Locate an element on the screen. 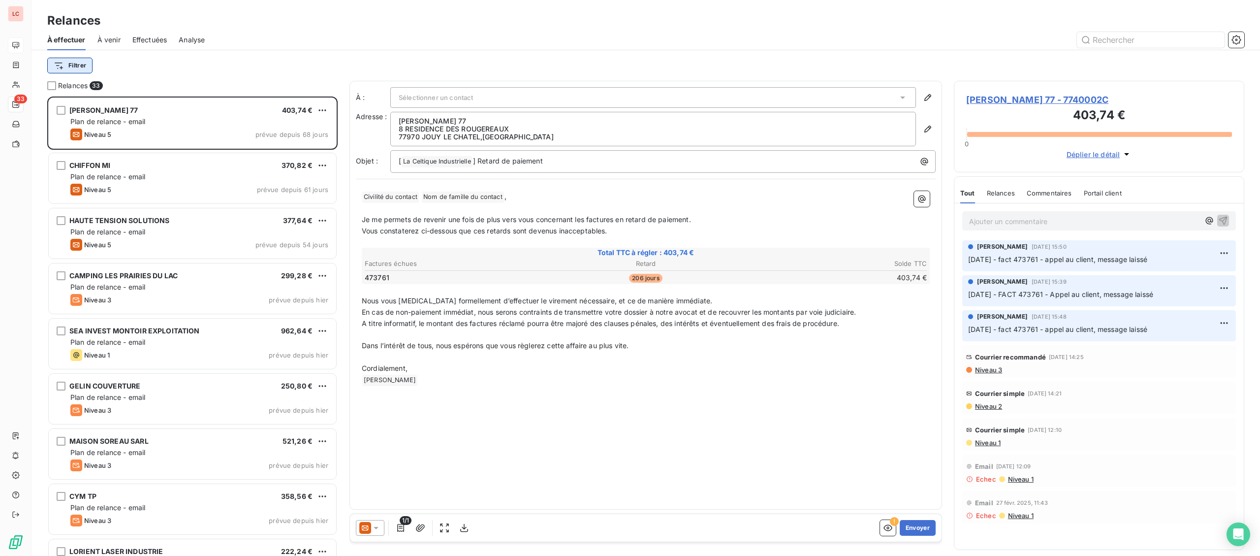 The width and height of the screenshot is (1260, 556). div: LC is located at coordinates (16, 14).